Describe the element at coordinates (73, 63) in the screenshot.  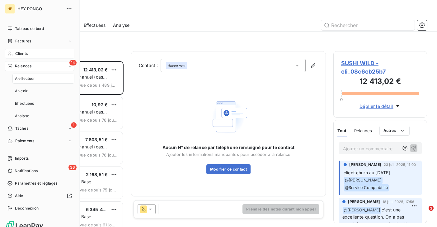
I see `span: 14` at that location.